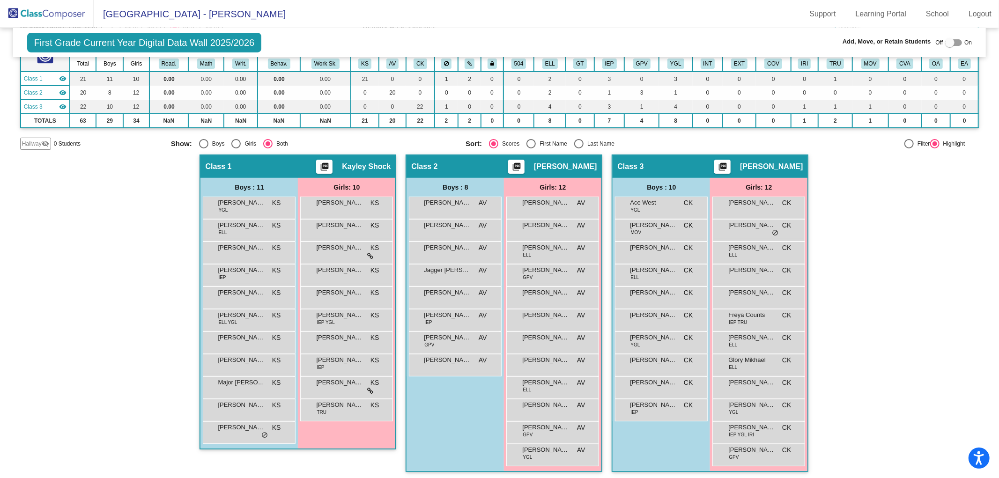 The image size is (999, 478). I want to click on td: 63, so click(83, 121).